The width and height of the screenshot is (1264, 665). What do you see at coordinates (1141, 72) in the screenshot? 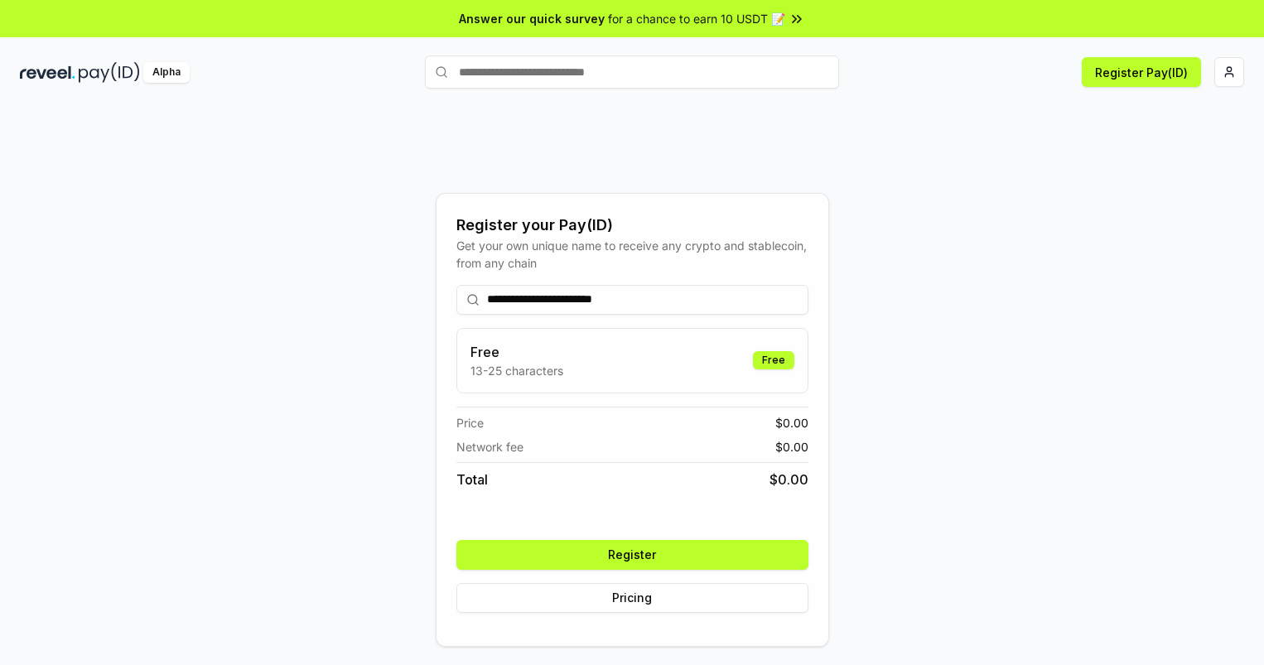
I see `button: Register Pay(ID)` at bounding box center [1141, 72].